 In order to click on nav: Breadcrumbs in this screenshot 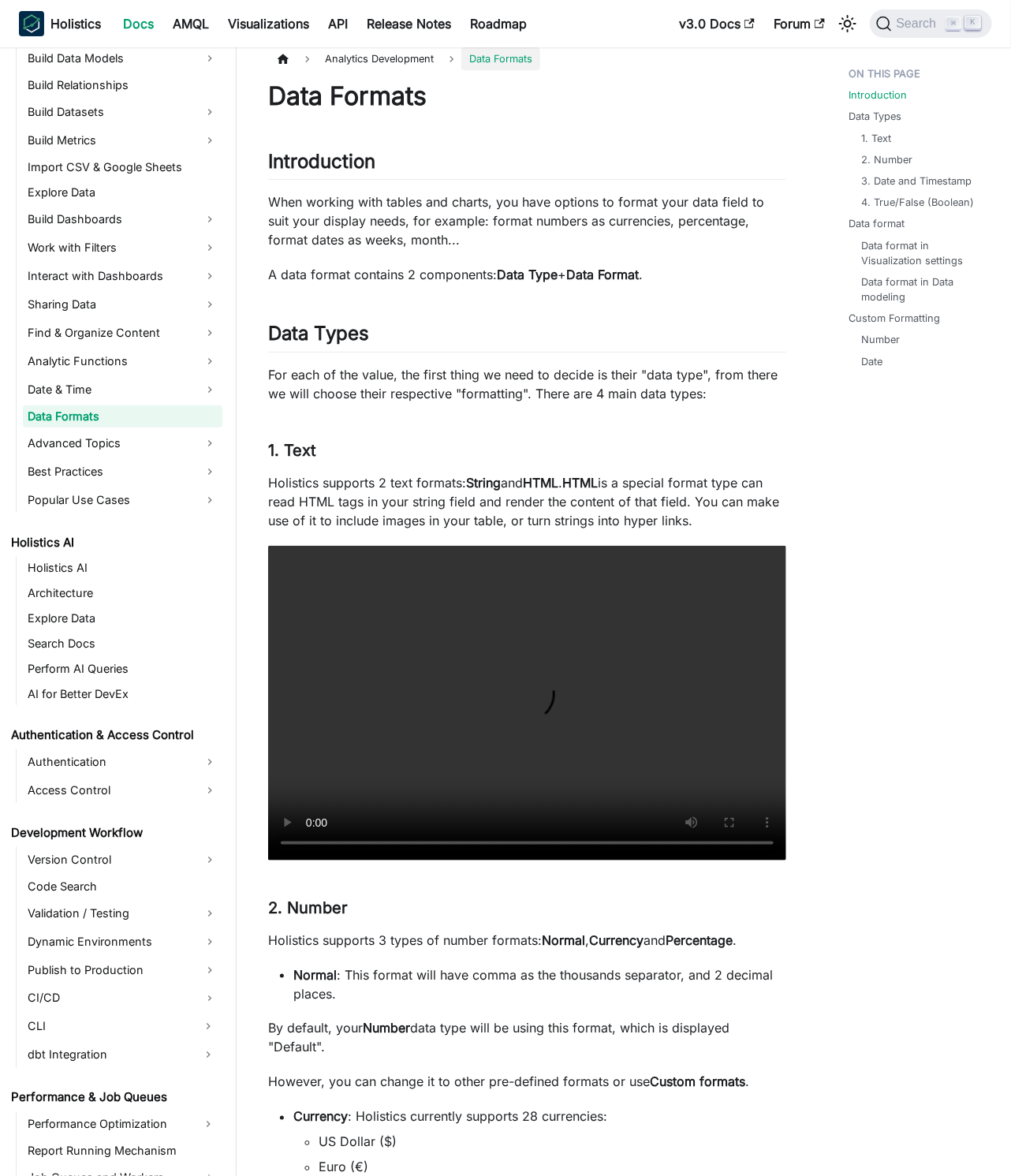, I will do `click(527, 59)`.